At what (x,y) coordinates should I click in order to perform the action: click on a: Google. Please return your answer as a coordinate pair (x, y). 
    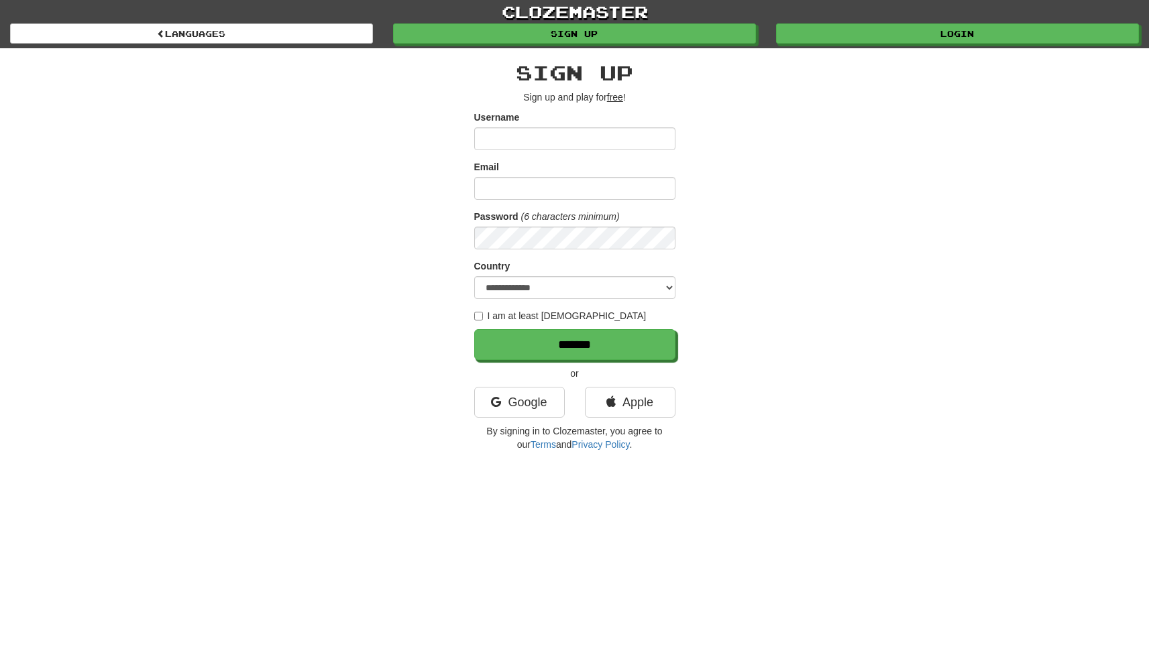
    Looking at the image, I should click on (519, 402).